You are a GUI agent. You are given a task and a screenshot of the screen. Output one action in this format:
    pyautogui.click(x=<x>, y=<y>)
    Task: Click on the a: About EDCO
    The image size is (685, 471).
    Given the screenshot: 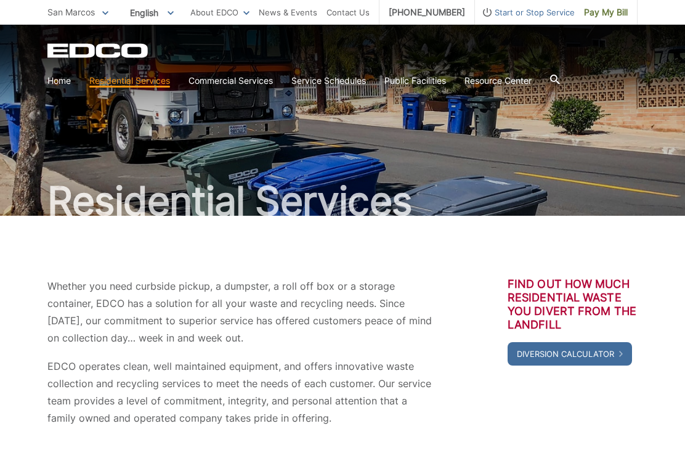 What is the action you would take?
    pyautogui.click(x=220, y=12)
    